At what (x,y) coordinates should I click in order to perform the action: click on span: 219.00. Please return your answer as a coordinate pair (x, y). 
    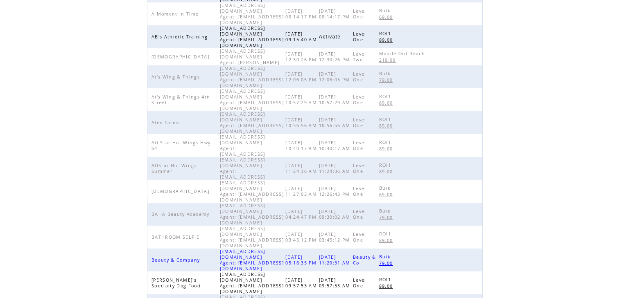
    Looking at the image, I should click on (389, 60).